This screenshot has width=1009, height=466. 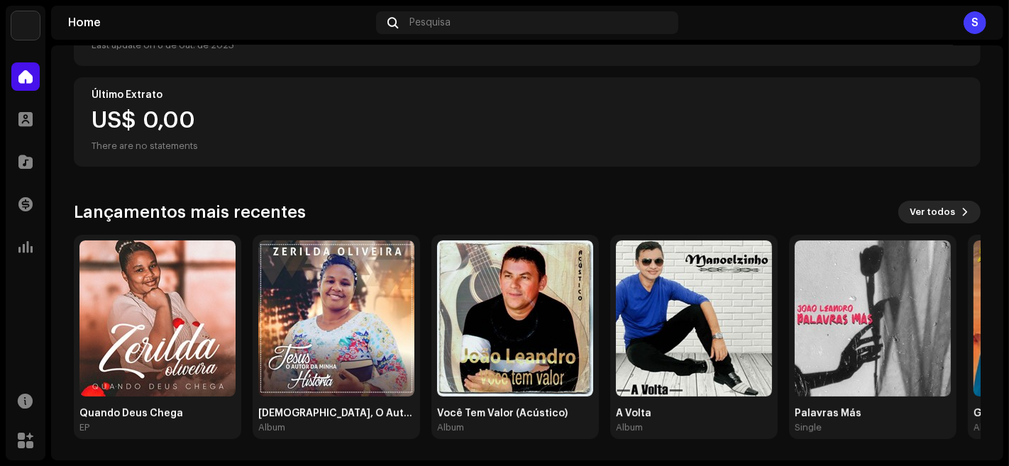 I want to click on img: 1cf725b2-75a2-44e7-8fdf-5f1256b3d403, so click(x=26, y=26).